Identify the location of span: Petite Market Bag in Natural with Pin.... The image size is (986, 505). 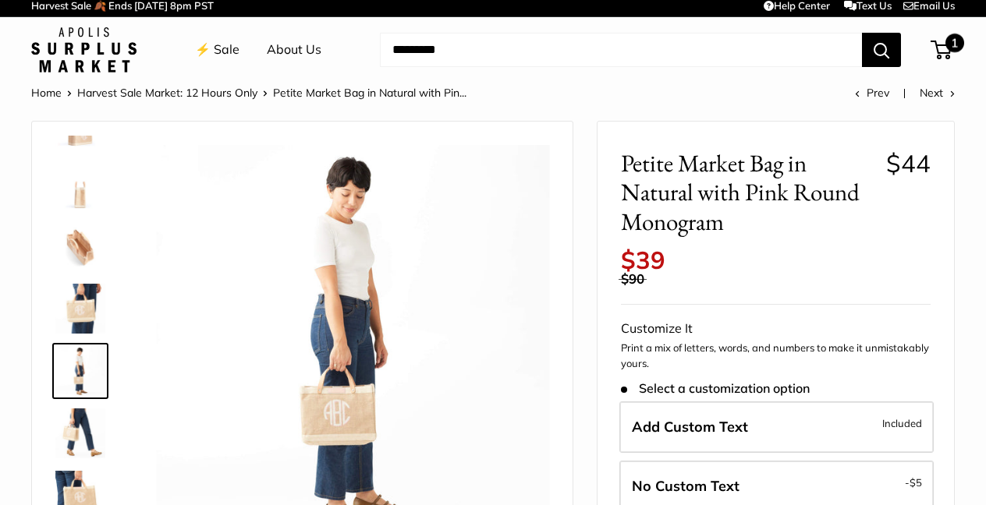
(370, 93).